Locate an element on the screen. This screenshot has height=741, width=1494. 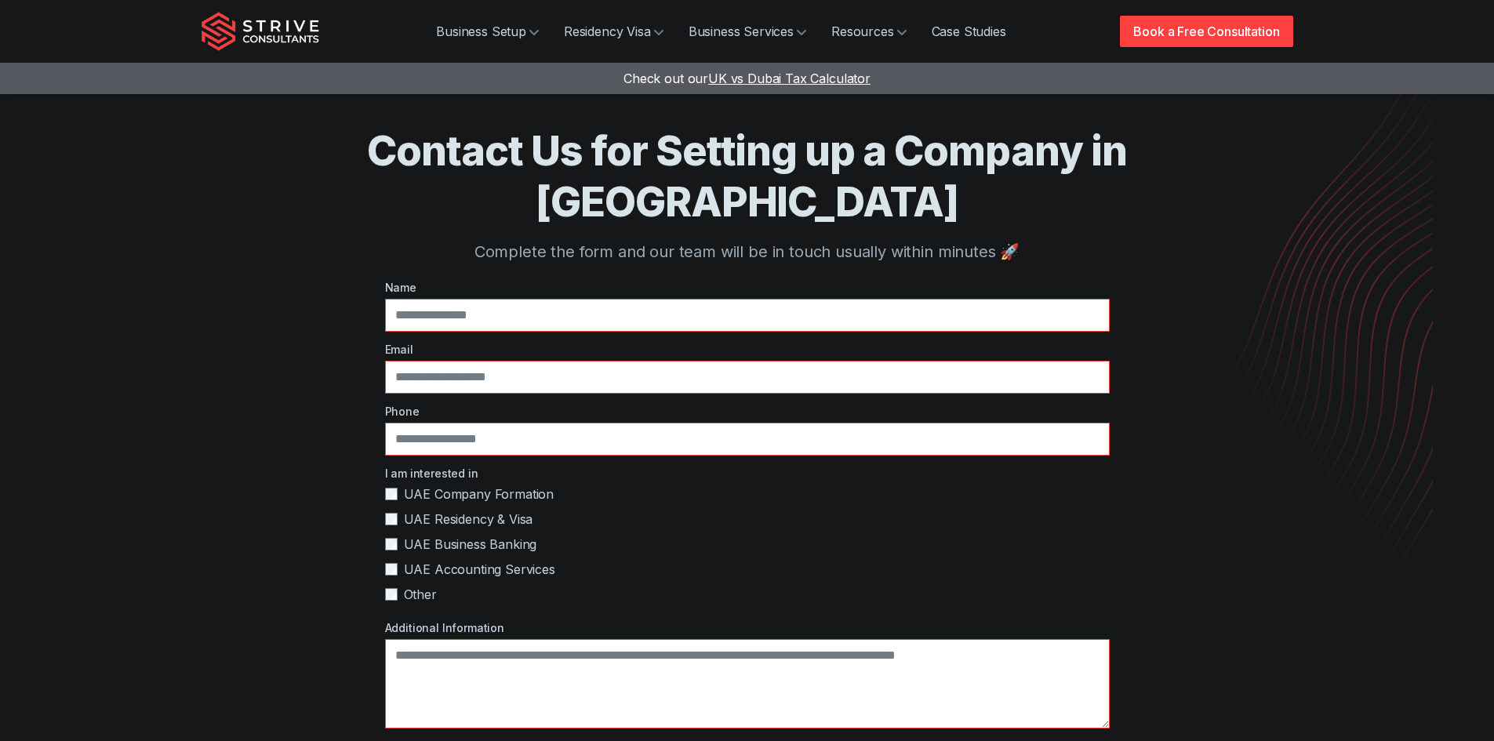
label: I am interested in is located at coordinates (747, 473).